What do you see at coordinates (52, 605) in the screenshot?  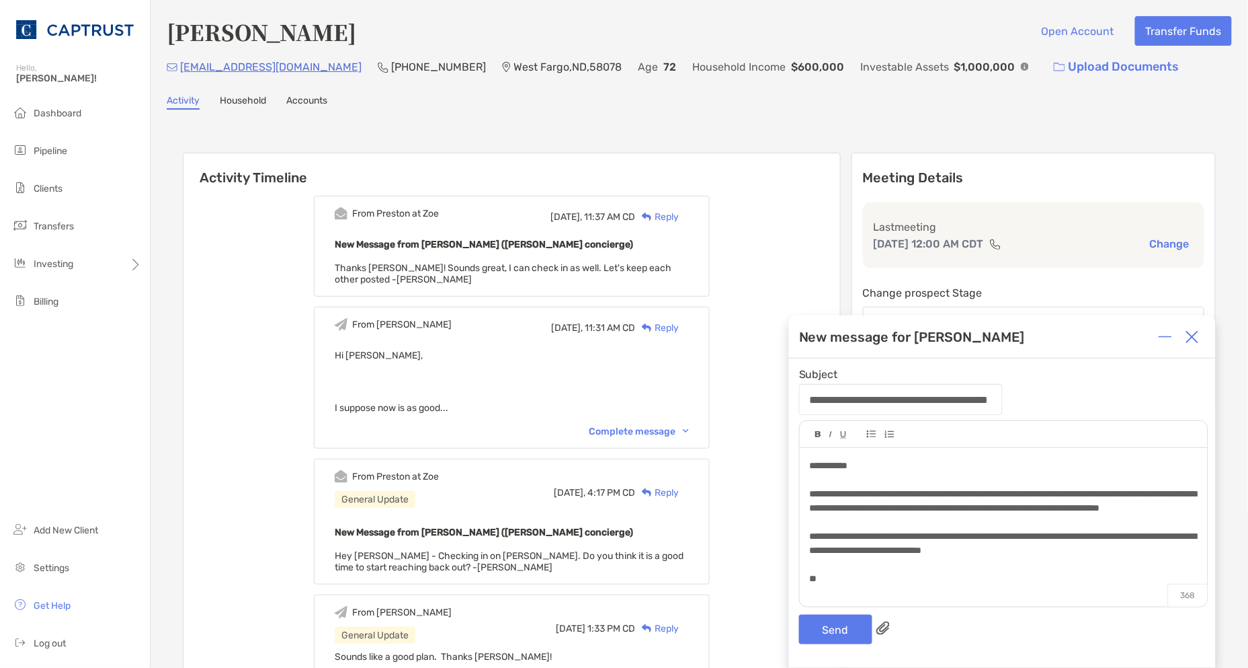 I see `span: Get Help` at bounding box center [52, 605].